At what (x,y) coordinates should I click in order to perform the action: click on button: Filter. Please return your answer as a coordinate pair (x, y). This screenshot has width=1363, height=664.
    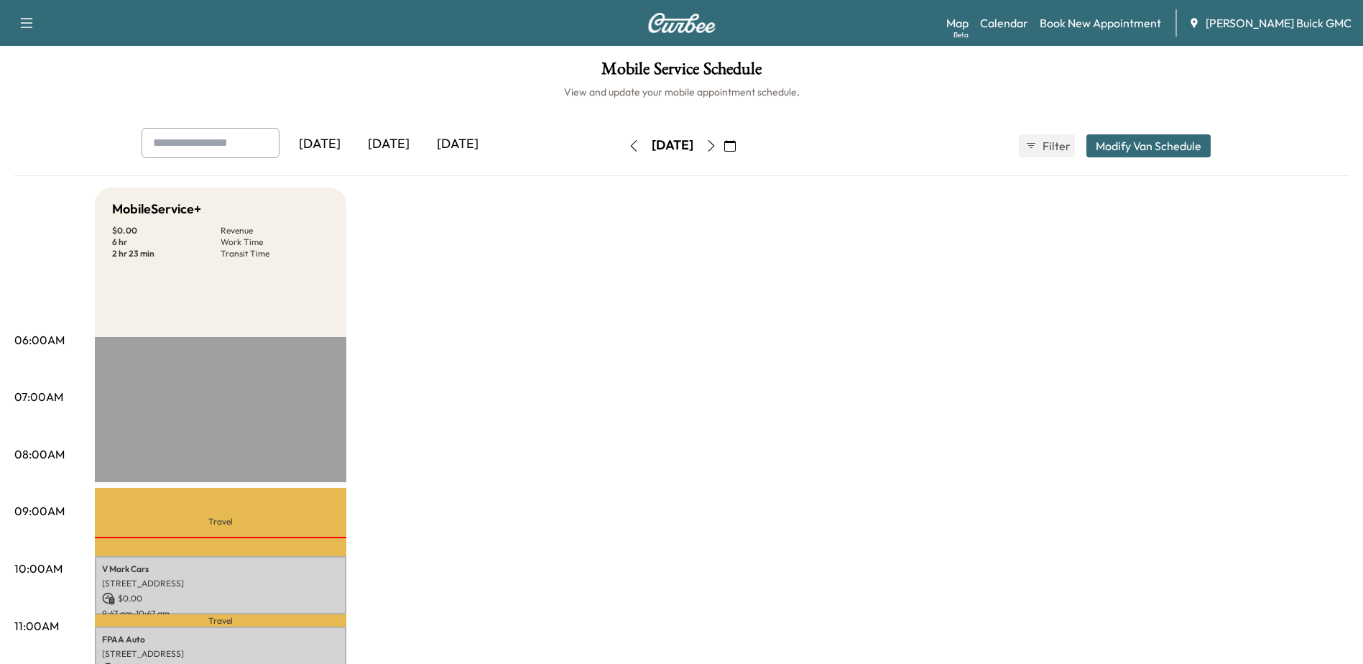
    Looking at the image, I should click on (1047, 146).